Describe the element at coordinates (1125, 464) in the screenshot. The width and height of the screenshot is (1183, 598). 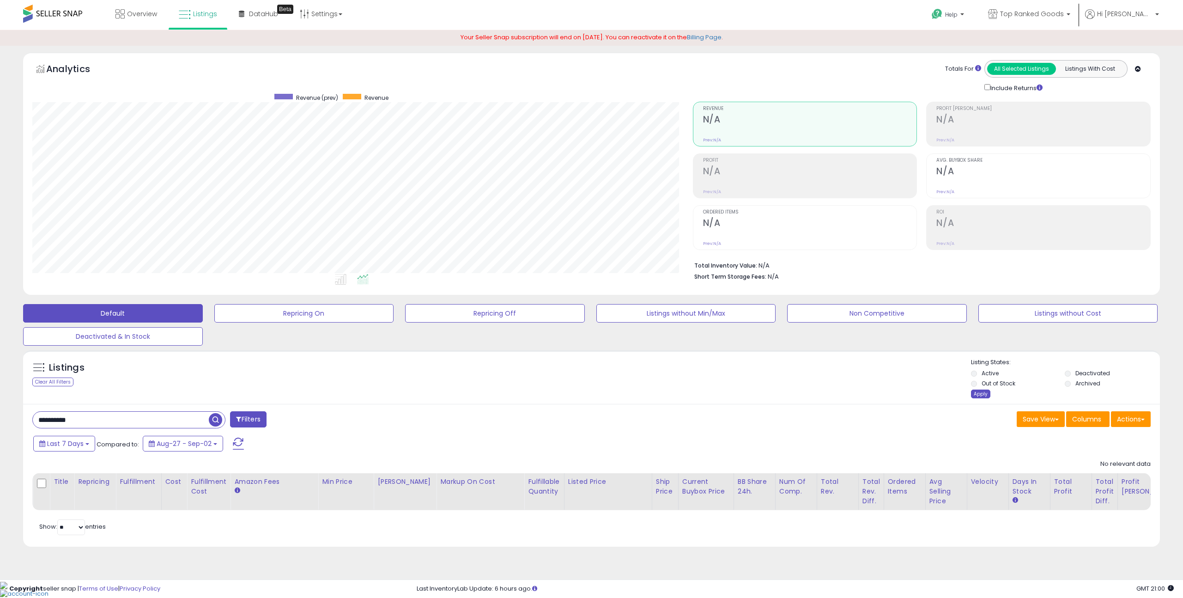
I see `div: No relevant data` at that location.